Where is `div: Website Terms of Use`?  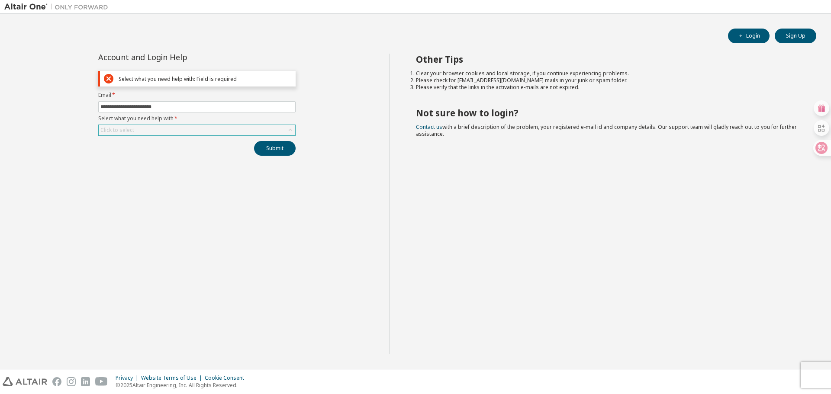
div: Website Terms of Use is located at coordinates (173, 378).